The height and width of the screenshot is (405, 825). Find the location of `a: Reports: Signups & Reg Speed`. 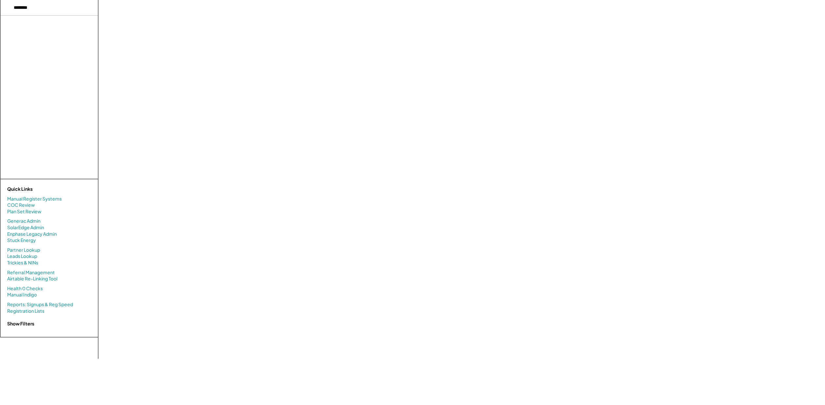

a: Reports: Signups & Reg Speed is located at coordinates (40, 305).